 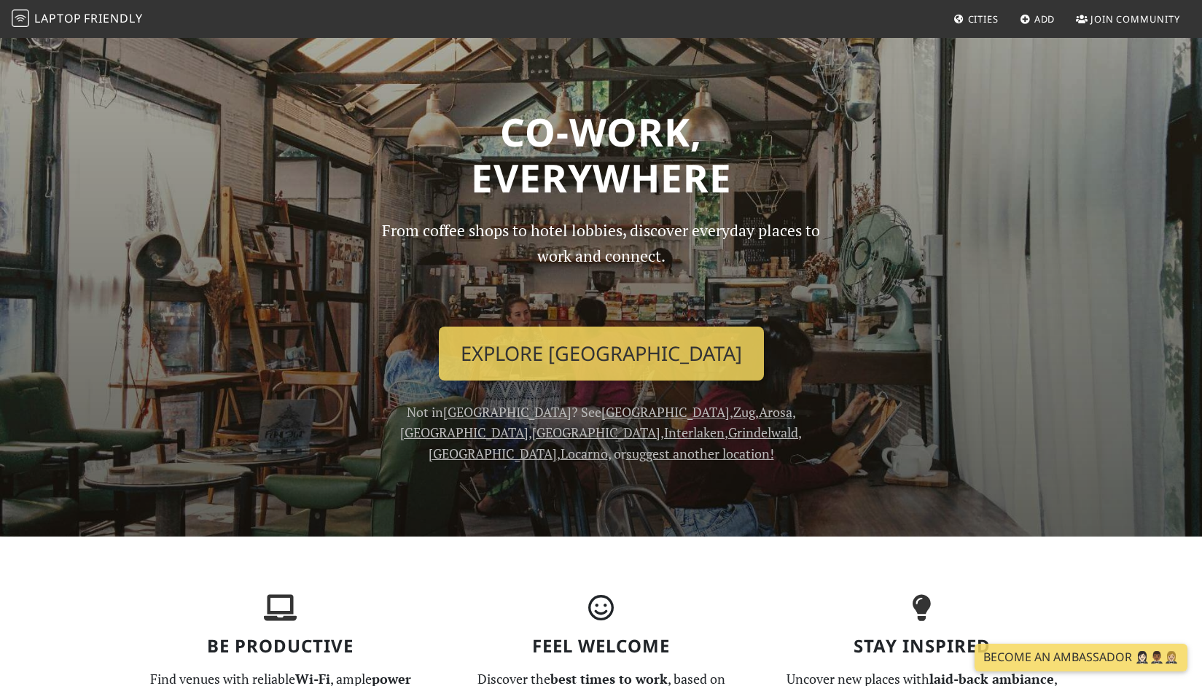 What do you see at coordinates (601, 646) in the screenshot?
I see `h3: Feel Welcome` at bounding box center [601, 646].